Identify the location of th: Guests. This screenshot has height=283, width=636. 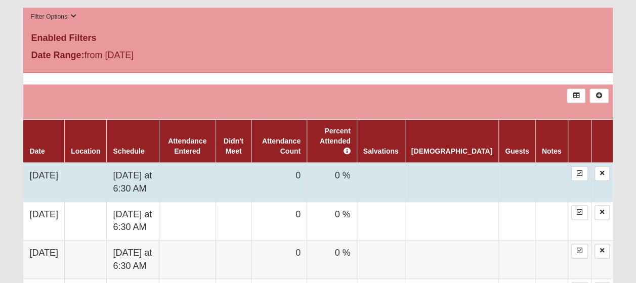
(517, 141).